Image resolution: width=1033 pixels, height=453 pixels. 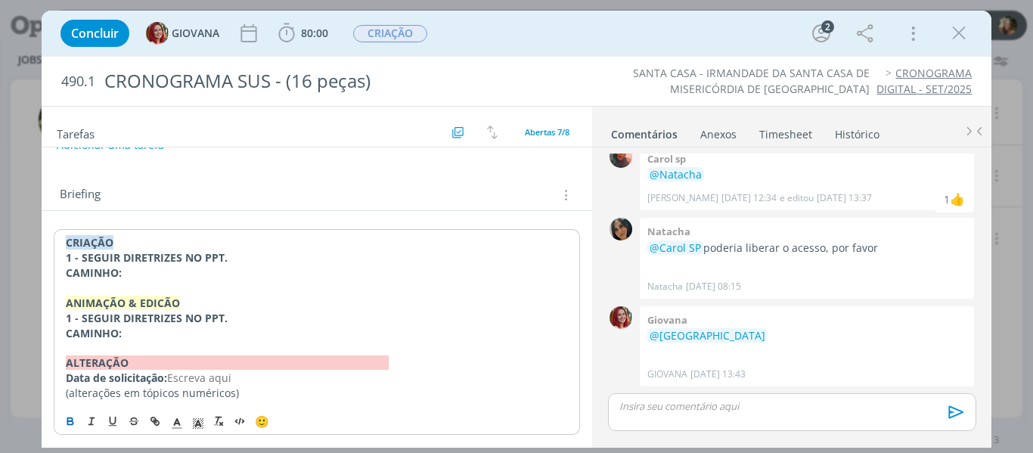 What do you see at coordinates (195, 33) in the screenshot?
I see `span: GIOVANA` at bounding box center [195, 33].